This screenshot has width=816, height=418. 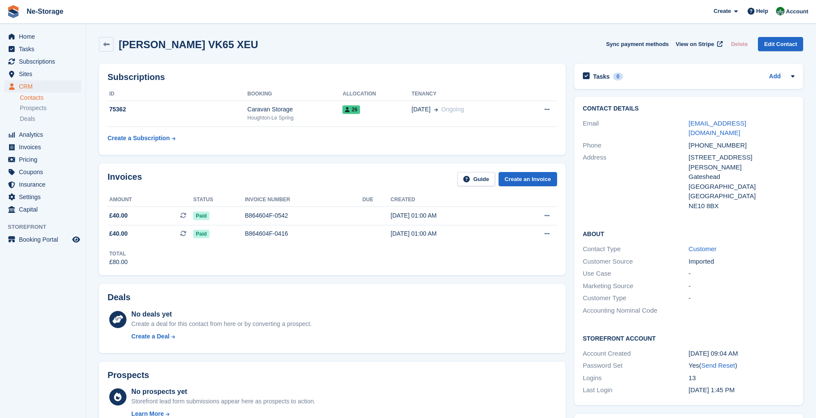 What do you see at coordinates (45, 74) in the screenshot?
I see `span: Sites` at bounding box center [45, 74].